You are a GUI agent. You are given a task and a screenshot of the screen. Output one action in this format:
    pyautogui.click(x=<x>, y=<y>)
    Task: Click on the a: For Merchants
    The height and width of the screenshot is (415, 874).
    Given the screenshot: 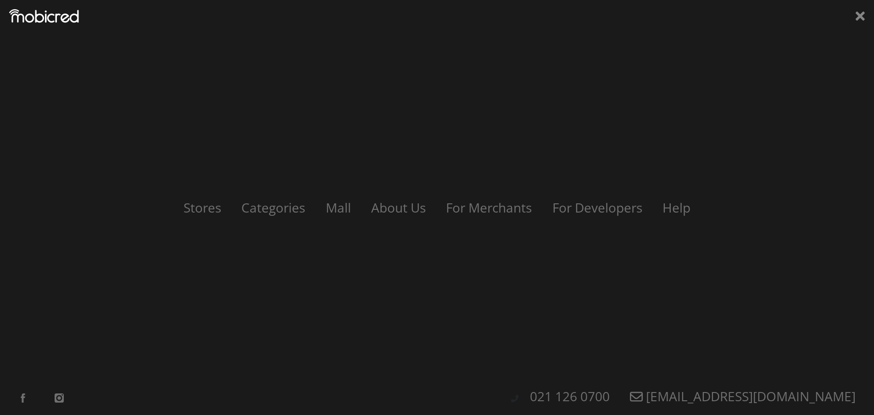 What is the action you would take?
    pyautogui.click(x=488, y=207)
    